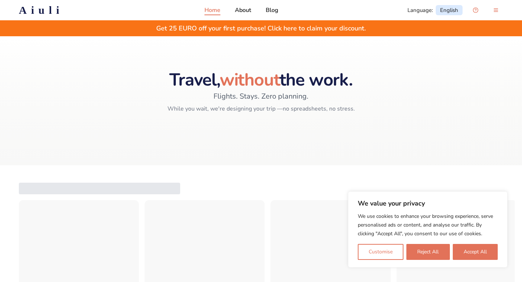  I want to click on span: While you wait, we're designing your trip —no spreadsheets, no stress., so click(261, 109).